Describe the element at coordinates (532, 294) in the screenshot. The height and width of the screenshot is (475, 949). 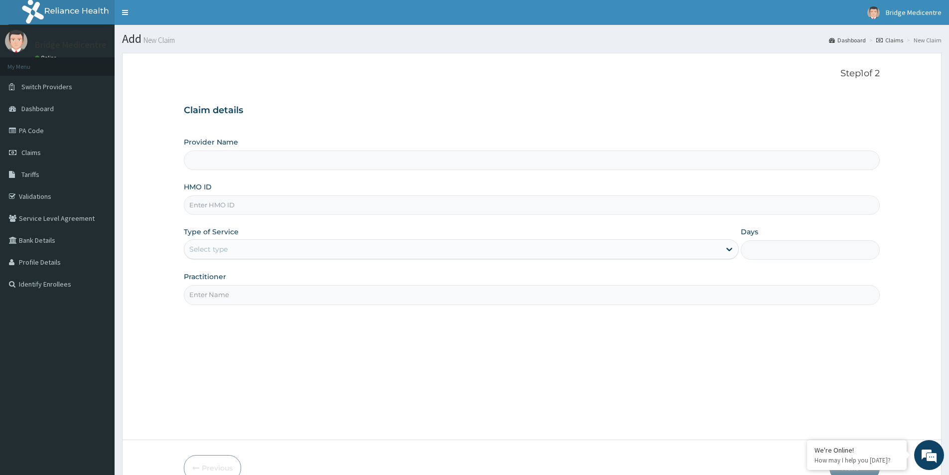
I see `input: Enter Name` at that location.